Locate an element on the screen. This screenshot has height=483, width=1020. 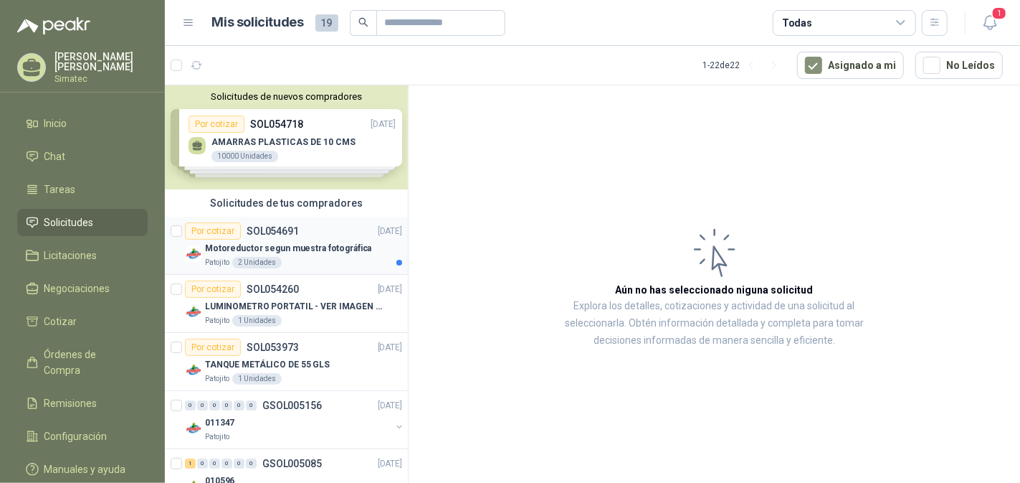
p: 011347 is located at coordinates (219, 422).